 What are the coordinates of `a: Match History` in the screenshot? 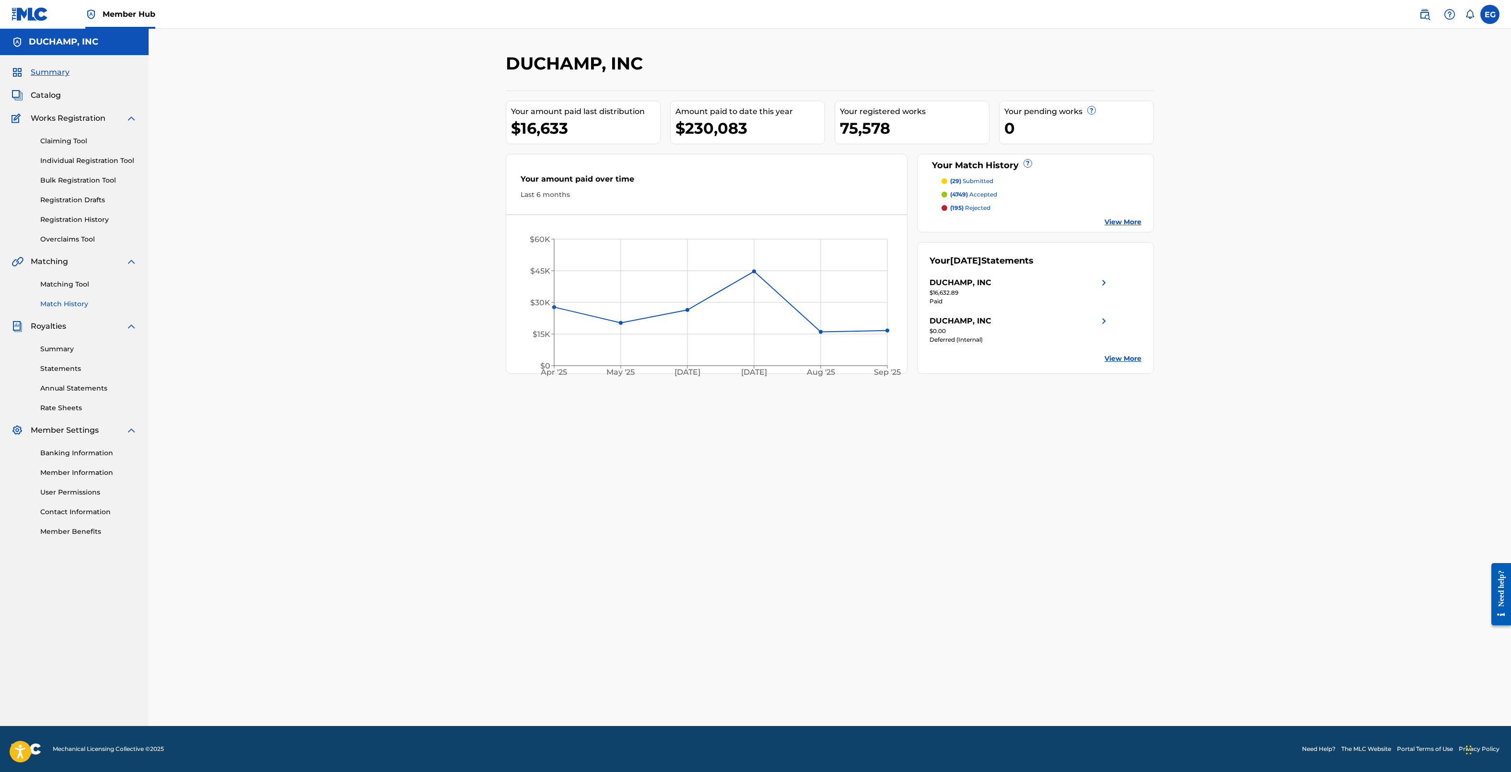 It's located at (89, 304).